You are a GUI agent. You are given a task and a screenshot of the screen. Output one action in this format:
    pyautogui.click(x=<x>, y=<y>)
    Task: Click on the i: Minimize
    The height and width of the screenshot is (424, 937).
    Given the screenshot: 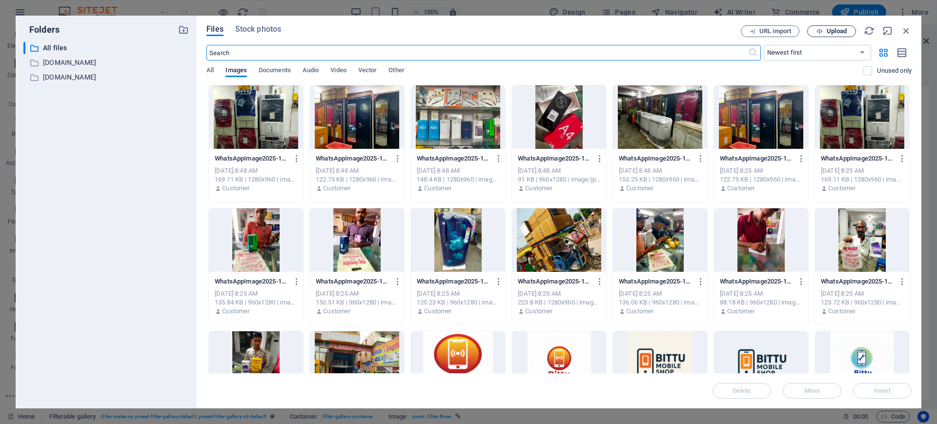 What is the action you would take?
    pyautogui.click(x=888, y=31)
    